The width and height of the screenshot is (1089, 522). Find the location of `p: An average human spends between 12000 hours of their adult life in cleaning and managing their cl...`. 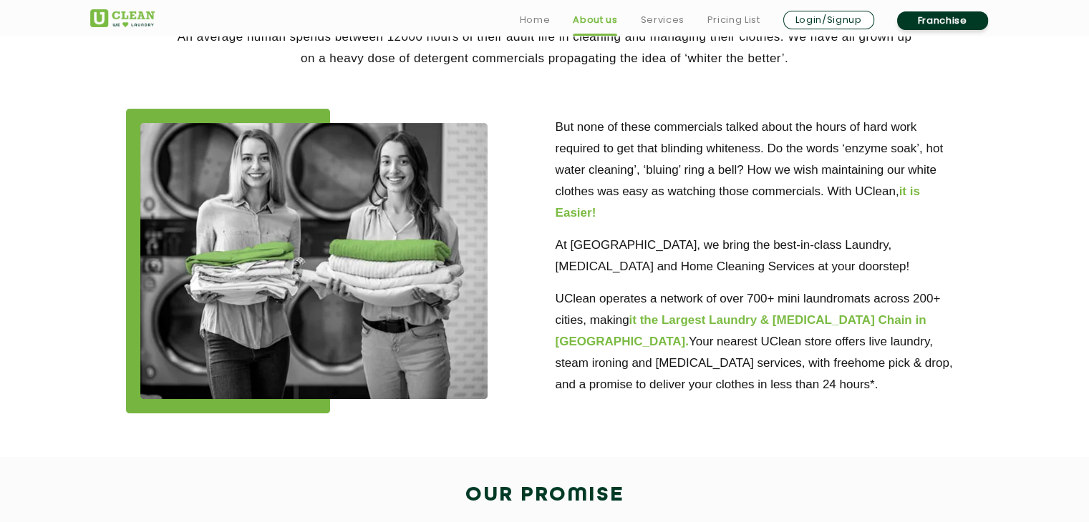

p: An average human spends between 12000 hours of their adult life in cleaning and managing their cl... is located at coordinates (545, 48).